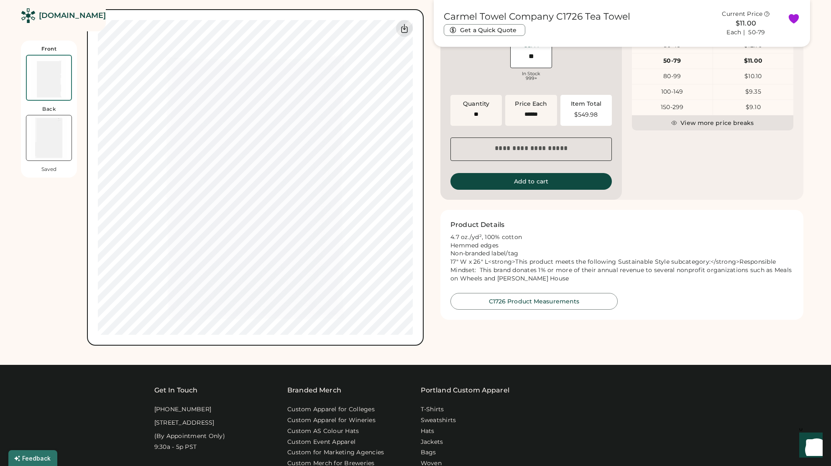 This screenshot has width=831, height=466. Describe the element at coordinates (427, 431) in the screenshot. I see `a: Hats` at that location.